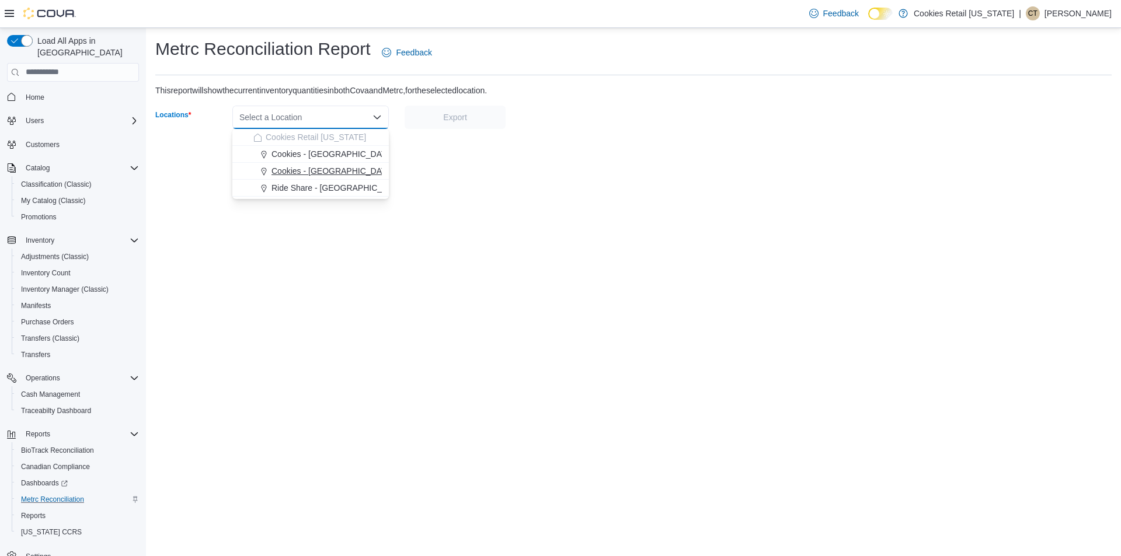 The width and height of the screenshot is (1121, 556). I want to click on a: Cash Management, so click(50, 395).